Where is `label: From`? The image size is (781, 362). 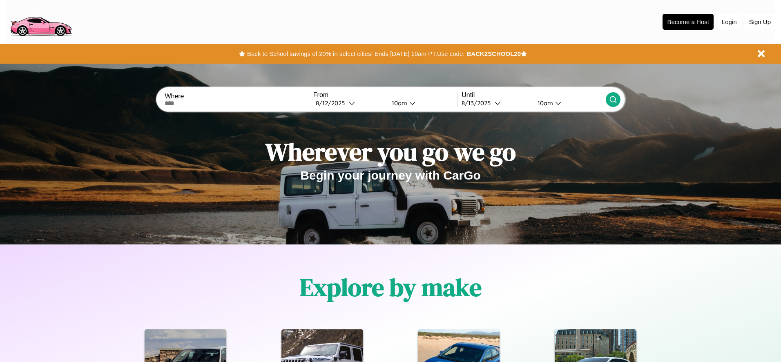 label: From is located at coordinates (385, 95).